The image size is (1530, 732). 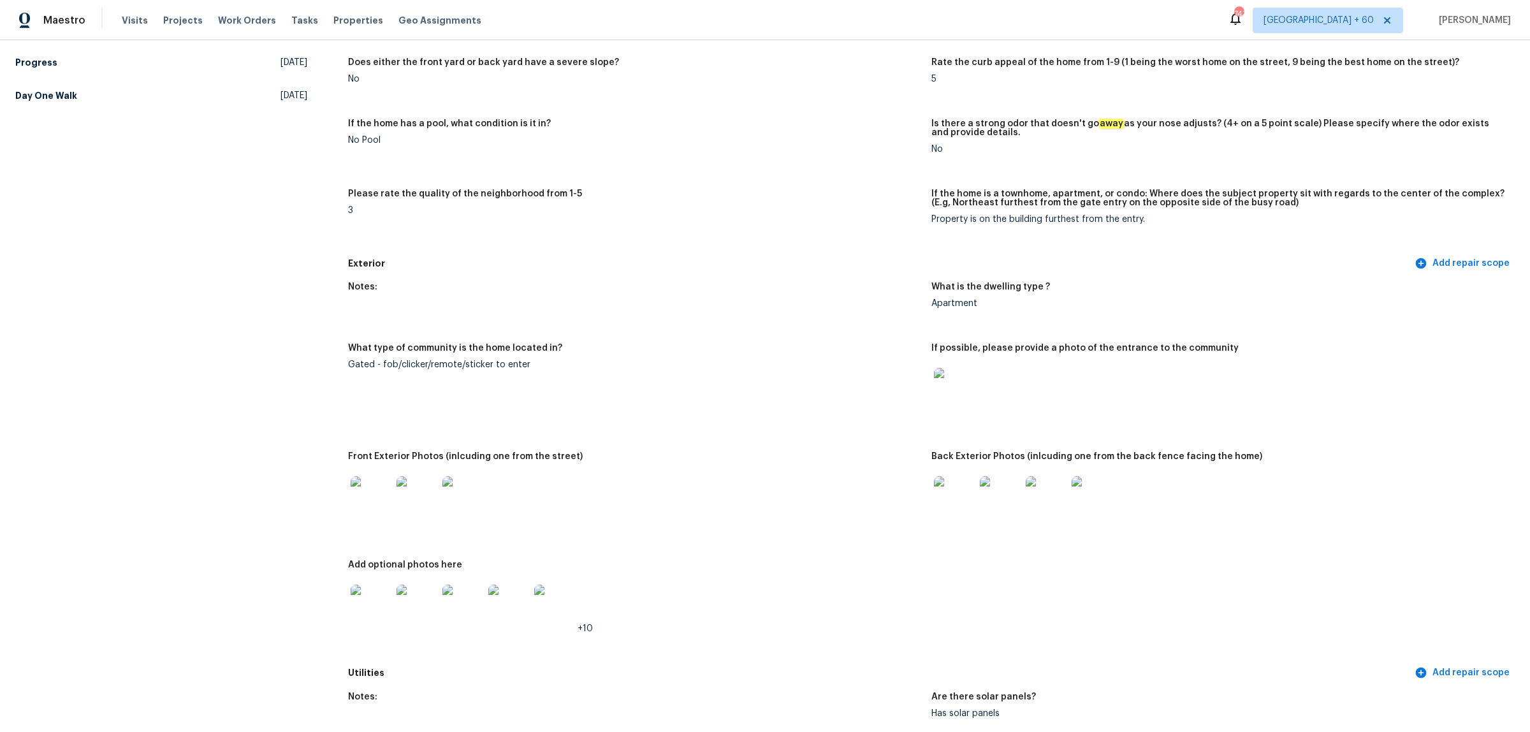 I want to click on div: 3, so click(x=634, y=210).